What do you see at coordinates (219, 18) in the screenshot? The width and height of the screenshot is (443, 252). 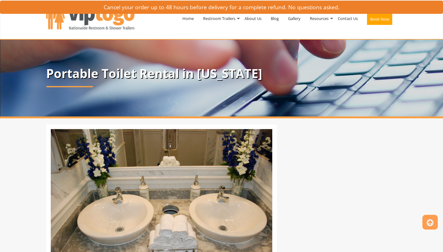 I see `a: Restroom Trailers` at bounding box center [219, 18].